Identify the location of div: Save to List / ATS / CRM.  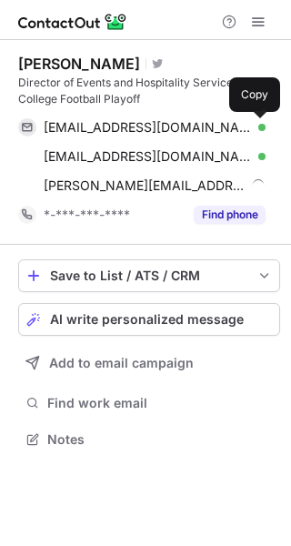
(149, 275).